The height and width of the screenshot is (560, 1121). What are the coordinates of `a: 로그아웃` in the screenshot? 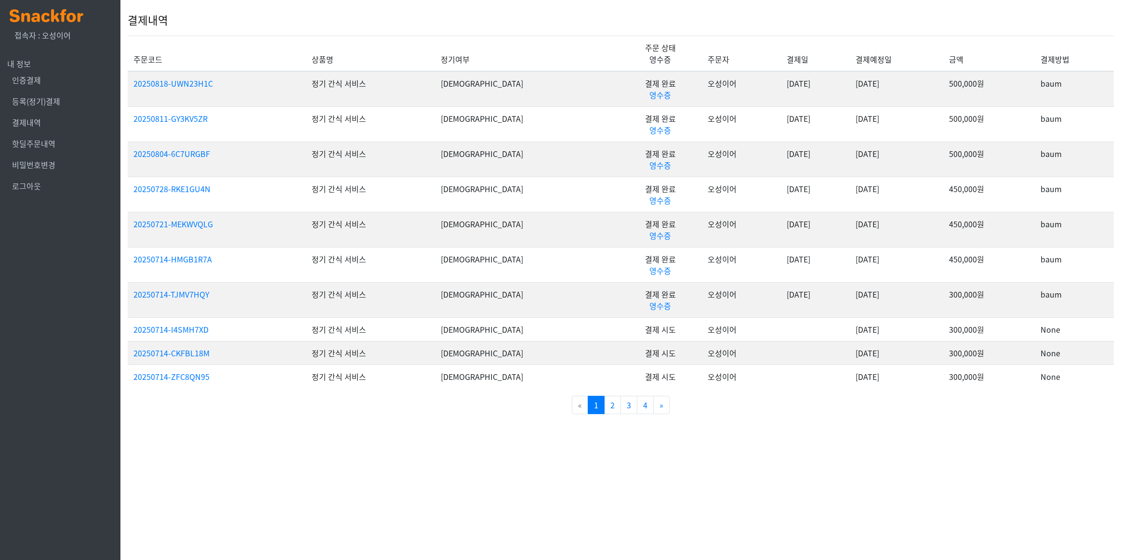 It's located at (26, 186).